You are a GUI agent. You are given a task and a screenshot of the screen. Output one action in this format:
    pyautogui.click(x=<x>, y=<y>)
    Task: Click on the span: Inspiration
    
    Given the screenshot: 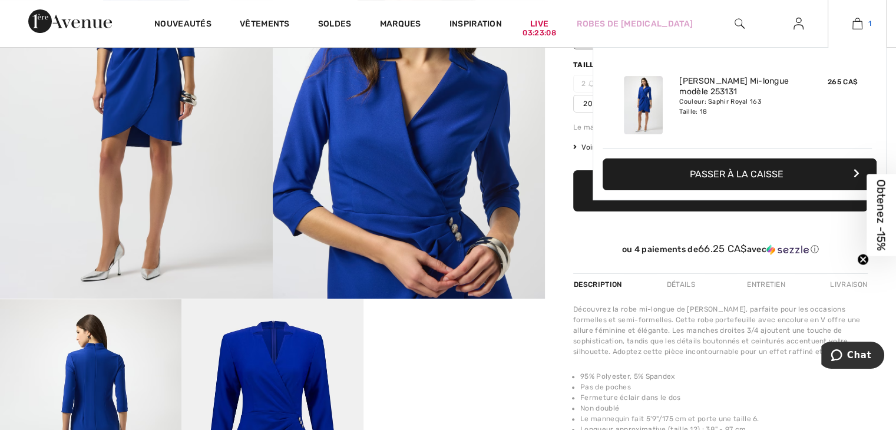 What is the action you would take?
    pyautogui.click(x=475, y=25)
    